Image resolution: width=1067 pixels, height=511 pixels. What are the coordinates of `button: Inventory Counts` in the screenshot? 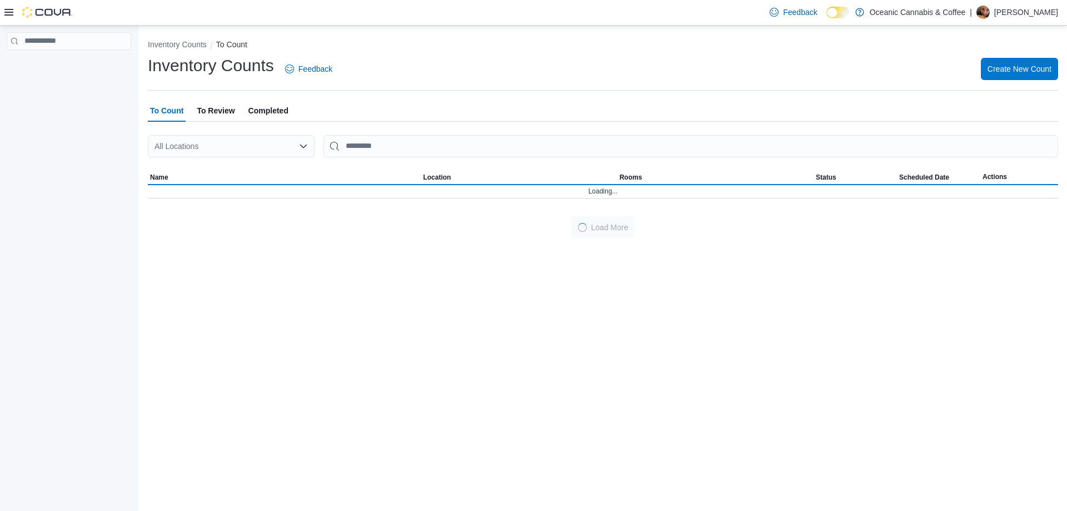 It's located at (177, 44).